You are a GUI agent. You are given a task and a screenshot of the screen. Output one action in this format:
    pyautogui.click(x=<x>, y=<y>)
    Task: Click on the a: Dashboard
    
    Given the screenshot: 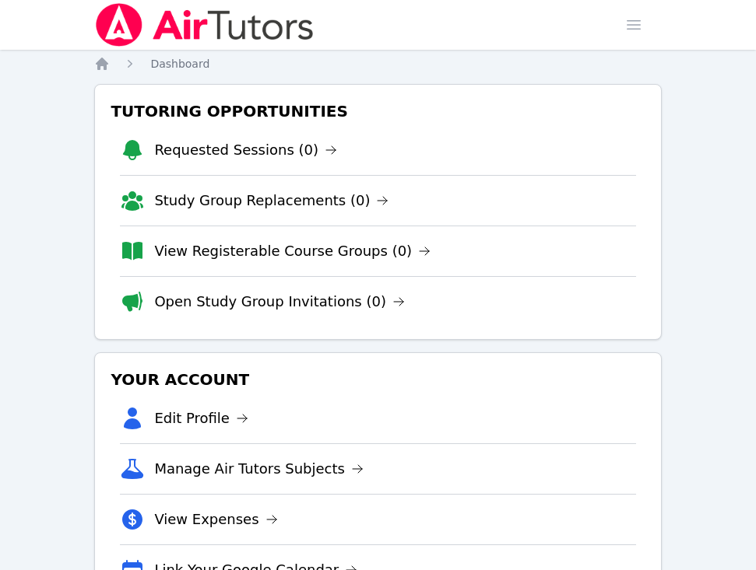 What is the action you would take?
    pyautogui.click(x=180, y=64)
    